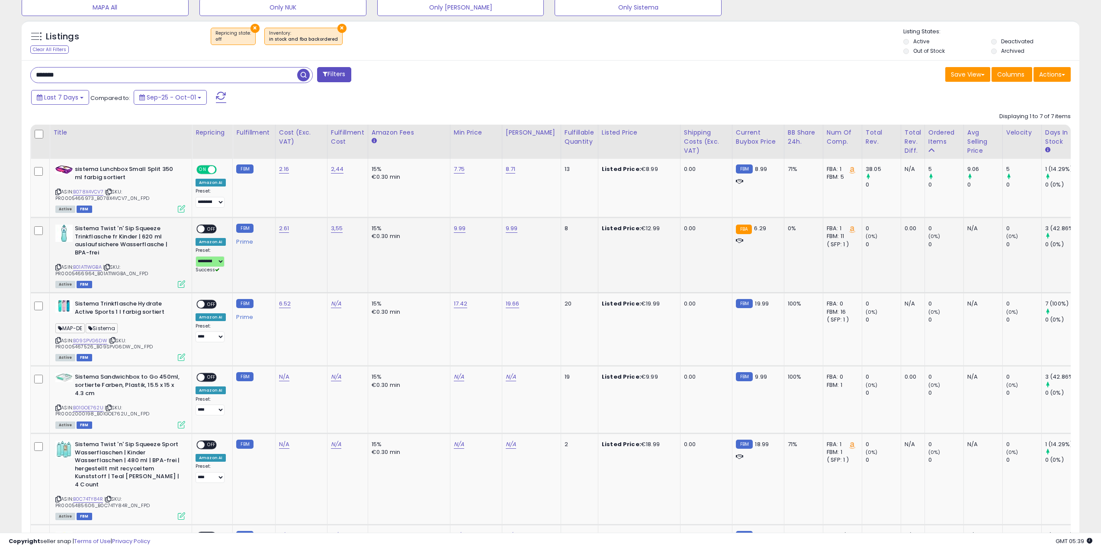  What do you see at coordinates (883, 169) in the screenshot?
I see `div: 38.05` at bounding box center [883, 169].